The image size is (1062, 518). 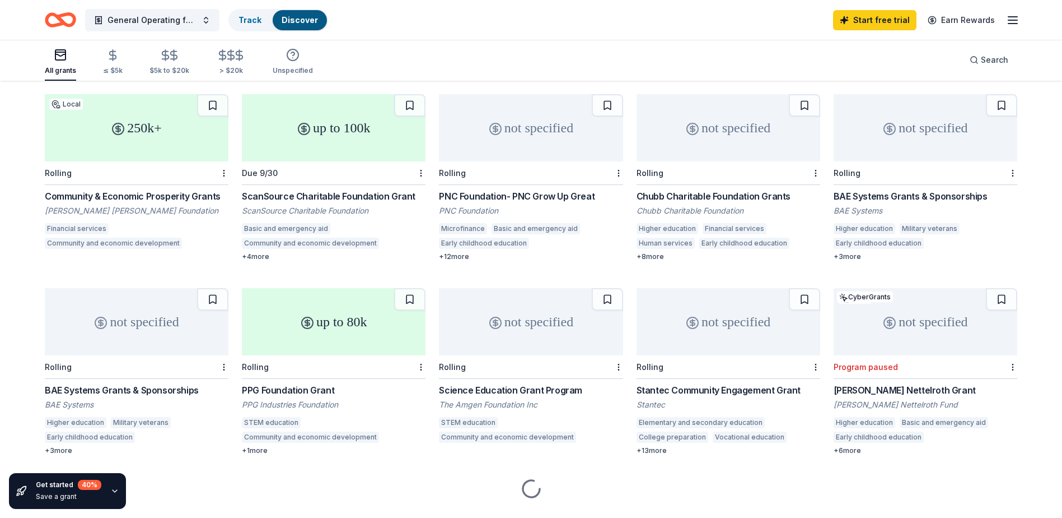 What do you see at coordinates (334, 404) in the screenshot?
I see `div: PPG Industries Foundation` at bounding box center [334, 404].